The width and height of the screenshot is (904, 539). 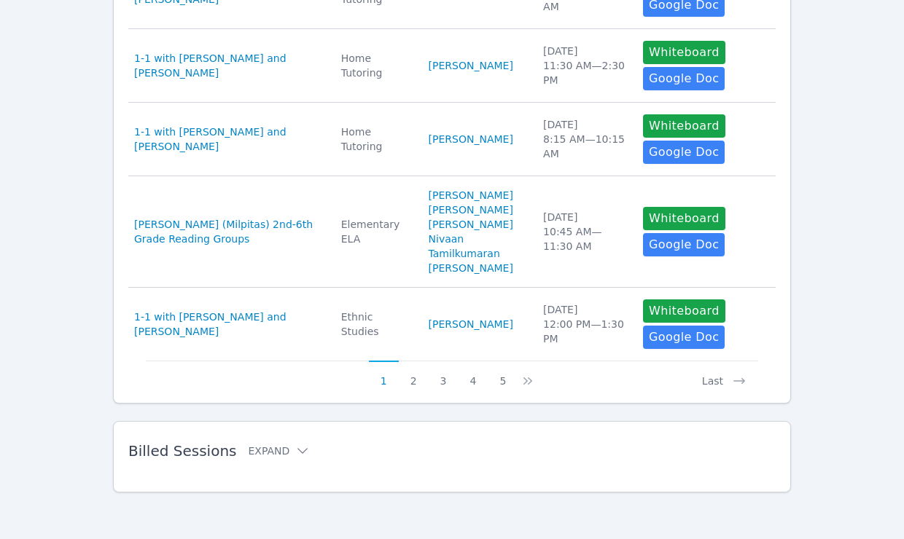 I want to click on button: 3, so click(x=443, y=375).